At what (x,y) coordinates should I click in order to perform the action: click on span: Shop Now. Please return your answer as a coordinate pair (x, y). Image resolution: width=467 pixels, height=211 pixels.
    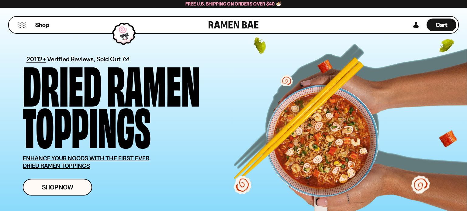
    Looking at the image, I should click on (57, 187).